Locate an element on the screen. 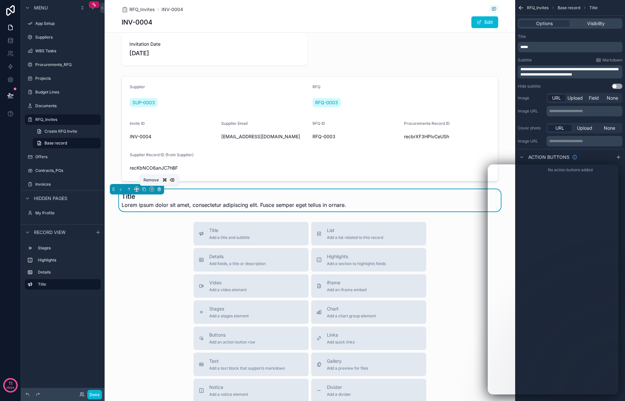 The image size is (625, 401). span: Menu is located at coordinates (41, 8).